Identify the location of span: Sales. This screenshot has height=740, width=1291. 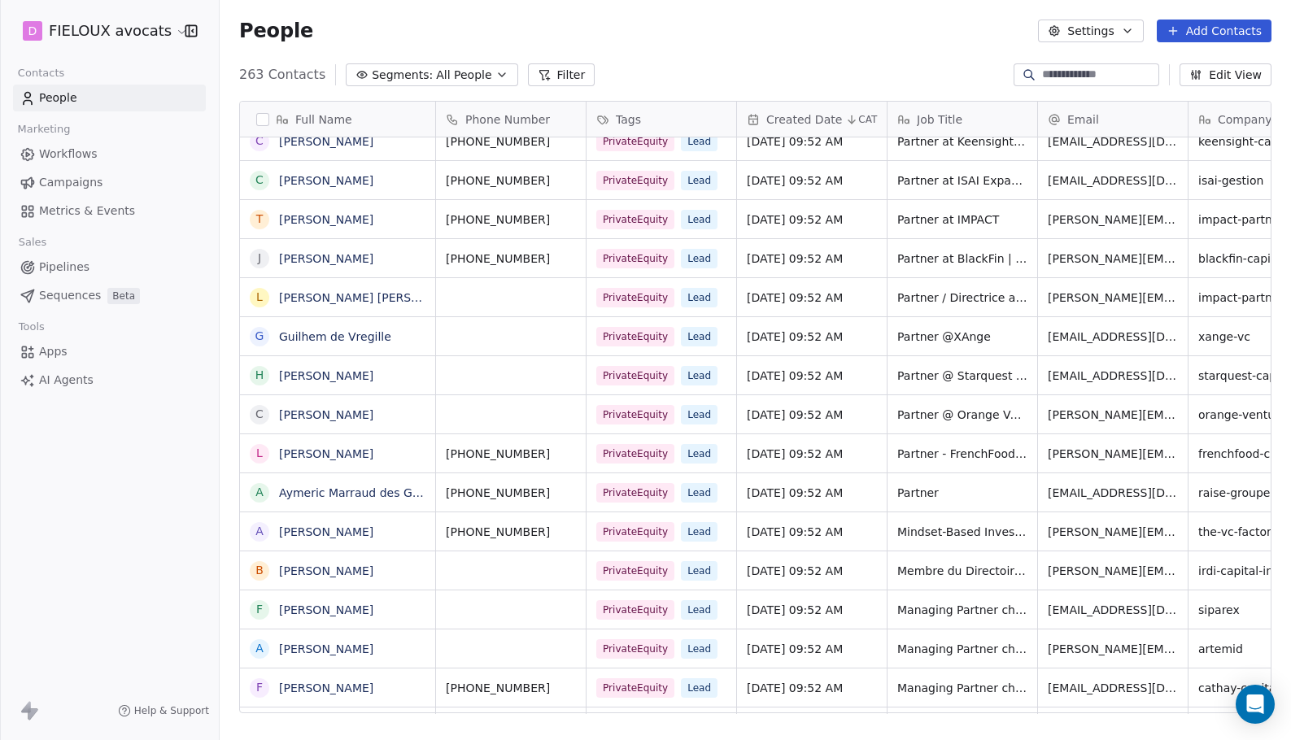
(33, 242).